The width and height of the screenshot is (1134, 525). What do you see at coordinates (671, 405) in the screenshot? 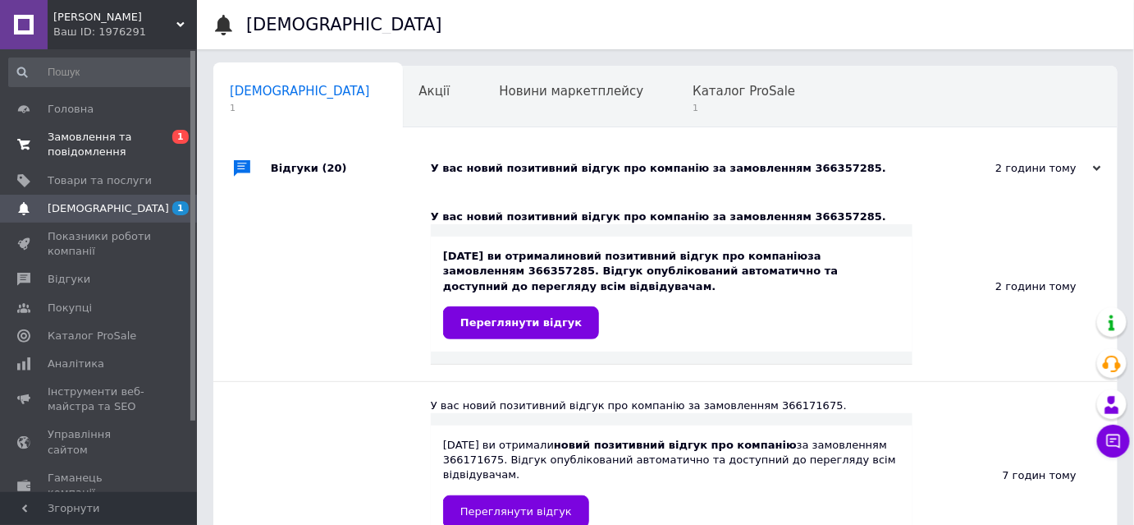
I see `div: У вас новий позитивний відгук про компанію за замовленням 366171675.` at bounding box center [671, 405].